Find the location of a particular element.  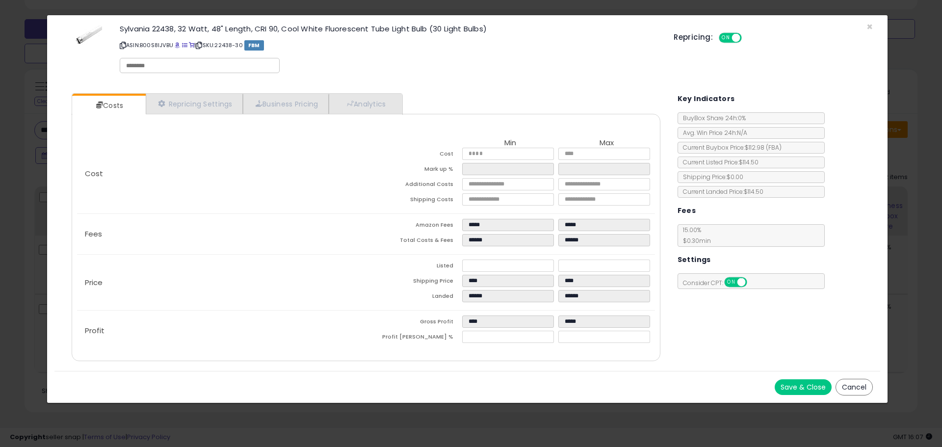

td: Gross Profit is located at coordinates (414, 323).